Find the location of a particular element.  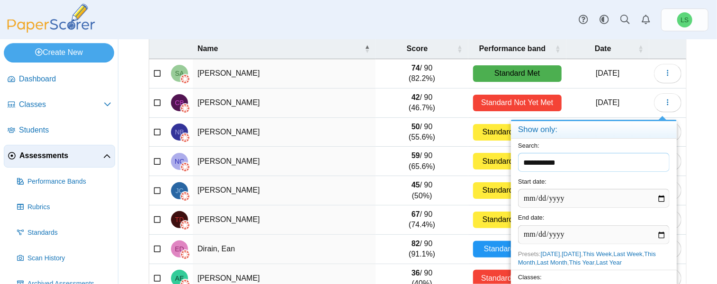

label: Search: is located at coordinates (528, 145).